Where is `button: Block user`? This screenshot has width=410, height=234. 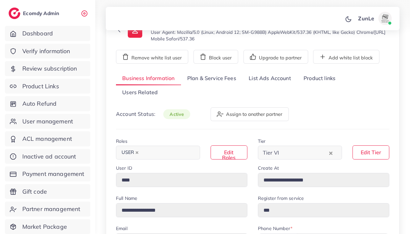
button: Block user is located at coordinates (216, 57).